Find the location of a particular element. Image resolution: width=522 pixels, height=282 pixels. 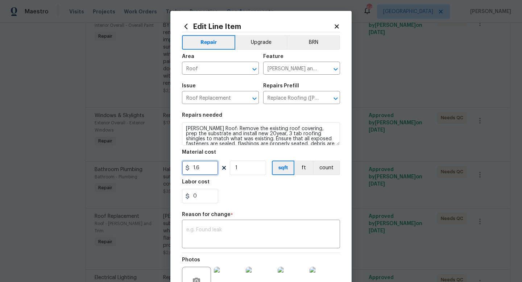

button: sqft is located at coordinates (283, 168).